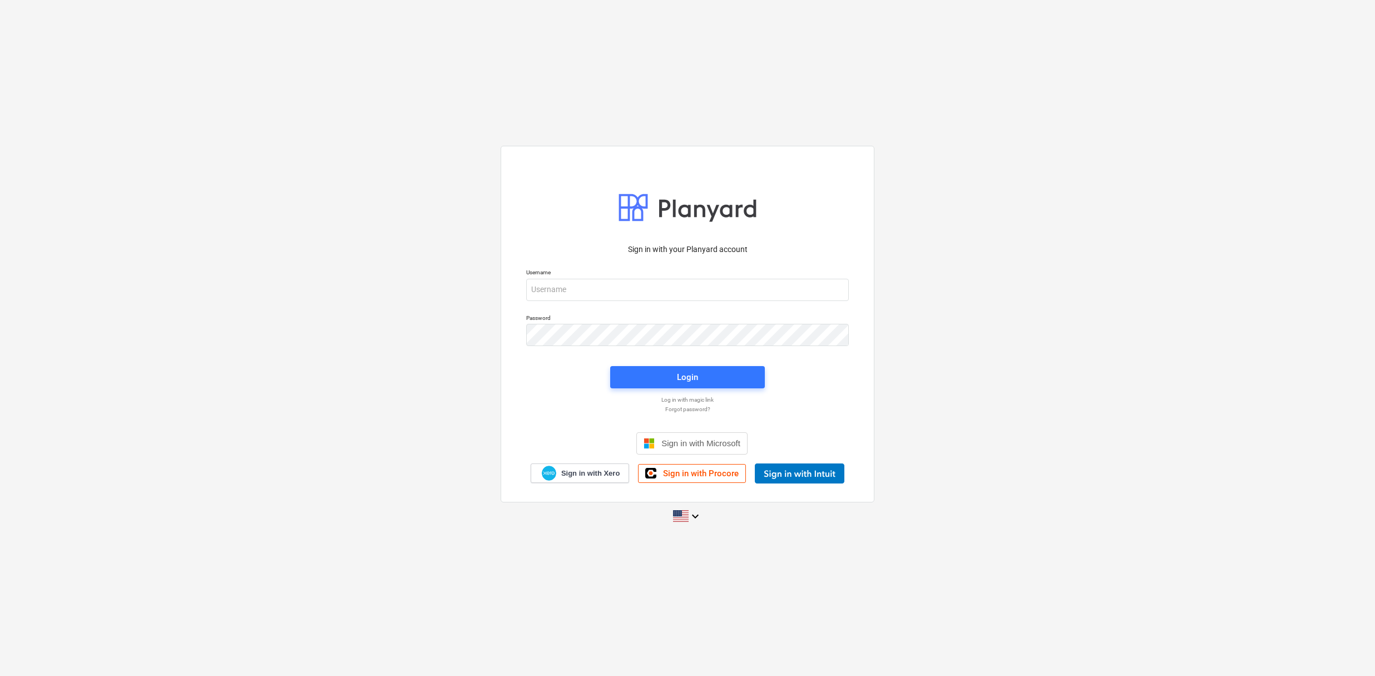 The width and height of the screenshot is (1375, 676). Describe the element at coordinates (695, 516) in the screenshot. I see `i: keyboard_arrow_down` at that location.